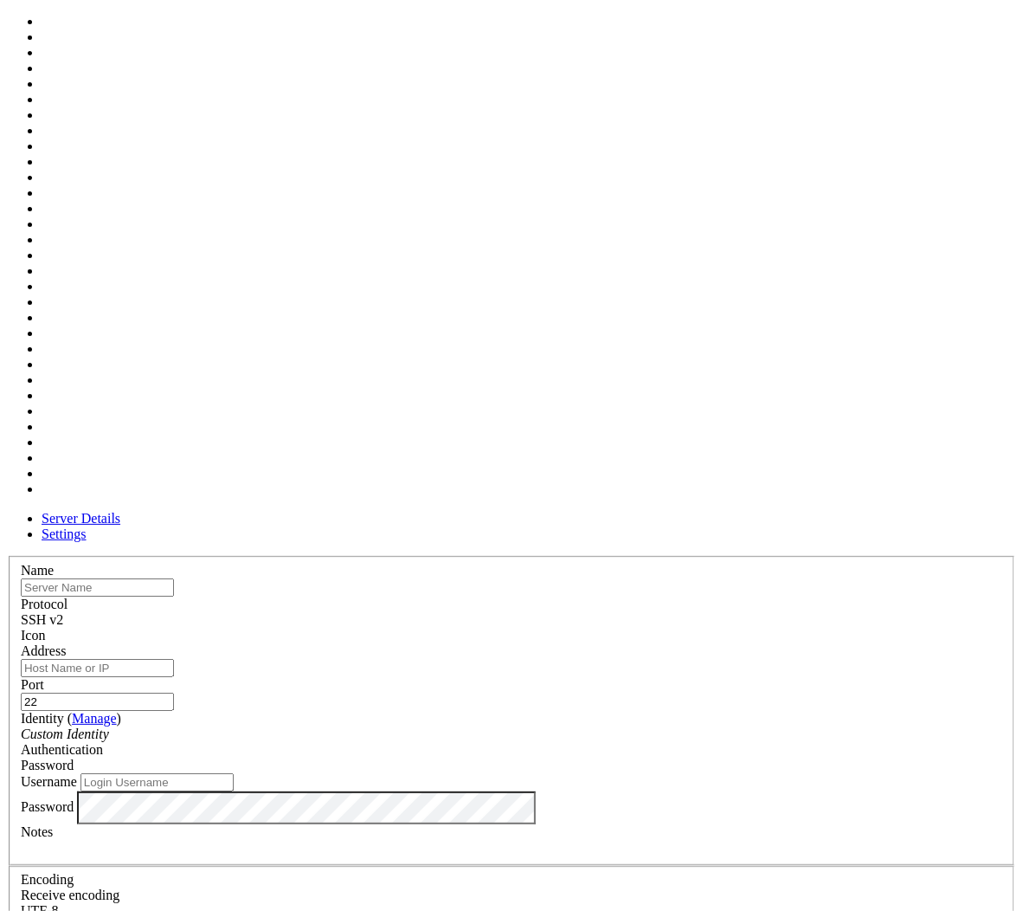 The height and width of the screenshot is (911, 1023). Describe the element at coordinates (32, 684) in the screenshot. I see `label: Port` at that location.